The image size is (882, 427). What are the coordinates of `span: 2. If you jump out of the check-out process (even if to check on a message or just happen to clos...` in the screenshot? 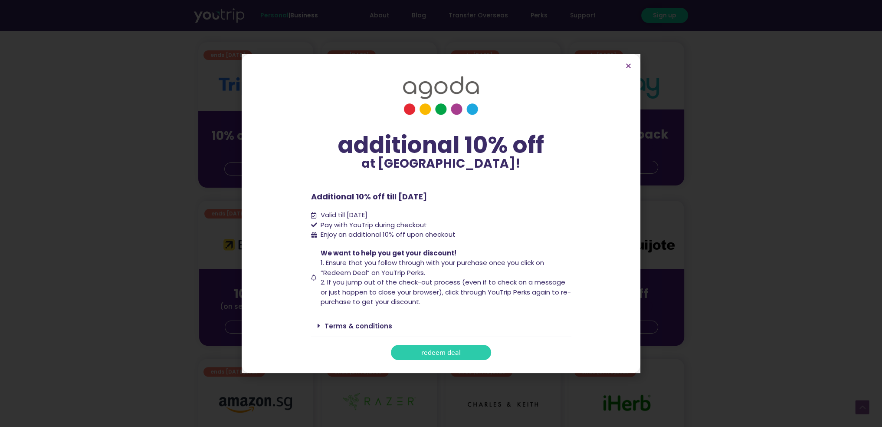 It's located at (446, 292).